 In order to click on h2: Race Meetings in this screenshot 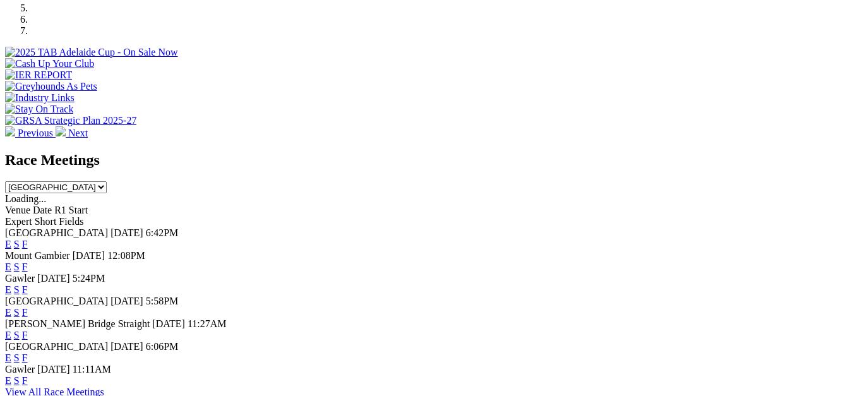, I will do `click(423, 160)`.